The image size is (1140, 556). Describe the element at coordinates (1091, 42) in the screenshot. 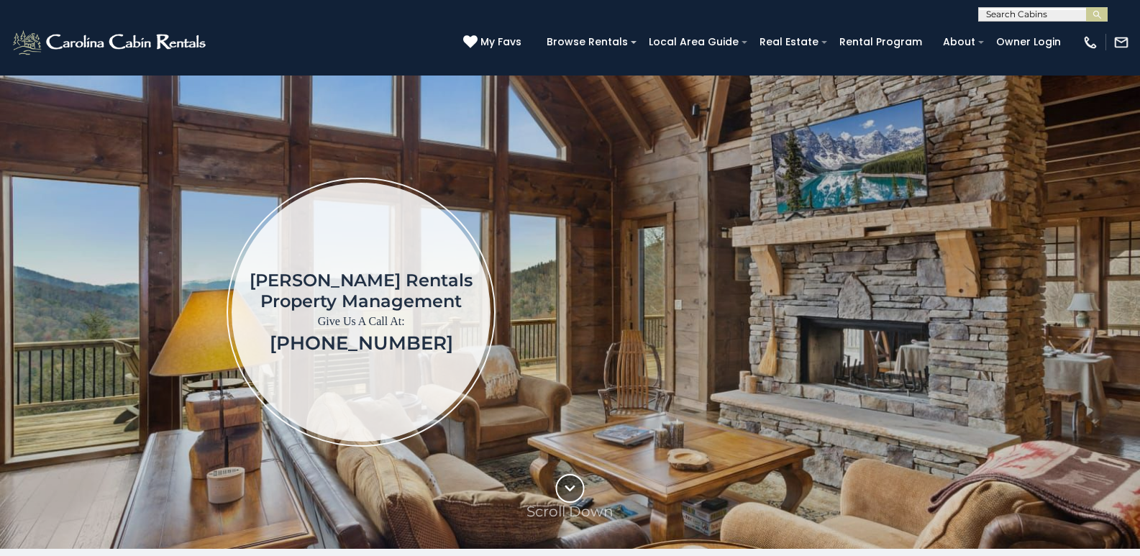

I see `img: phone-regular-white.png` at that location.